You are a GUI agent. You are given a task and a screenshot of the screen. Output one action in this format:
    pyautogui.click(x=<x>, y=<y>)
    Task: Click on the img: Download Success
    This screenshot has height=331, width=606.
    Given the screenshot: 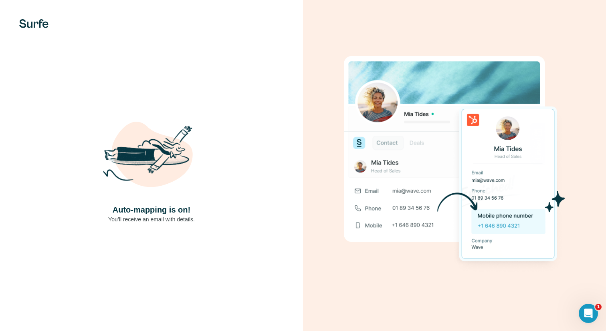 What is the action you would take?
    pyautogui.click(x=454, y=165)
    